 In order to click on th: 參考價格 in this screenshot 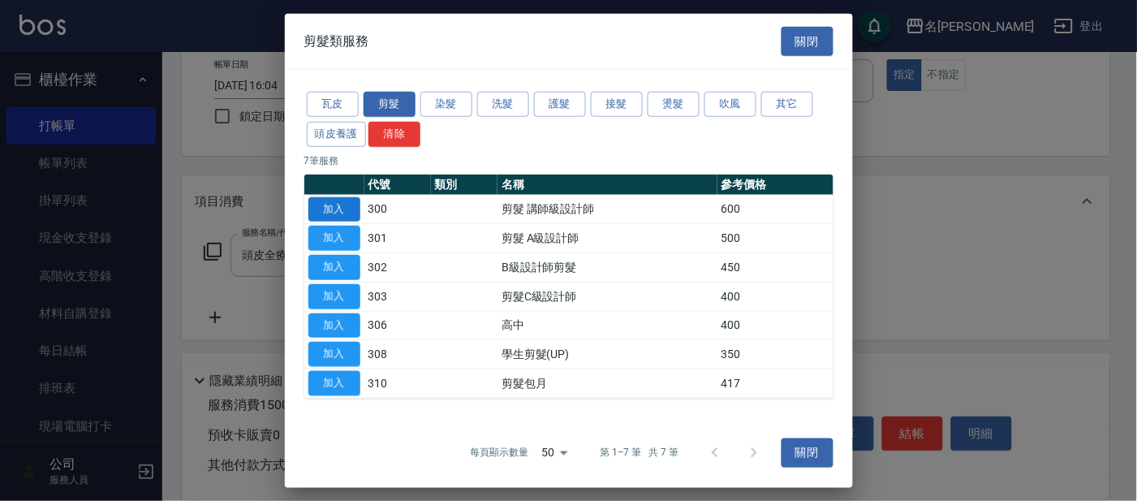, I will do `click(775, 184)`.